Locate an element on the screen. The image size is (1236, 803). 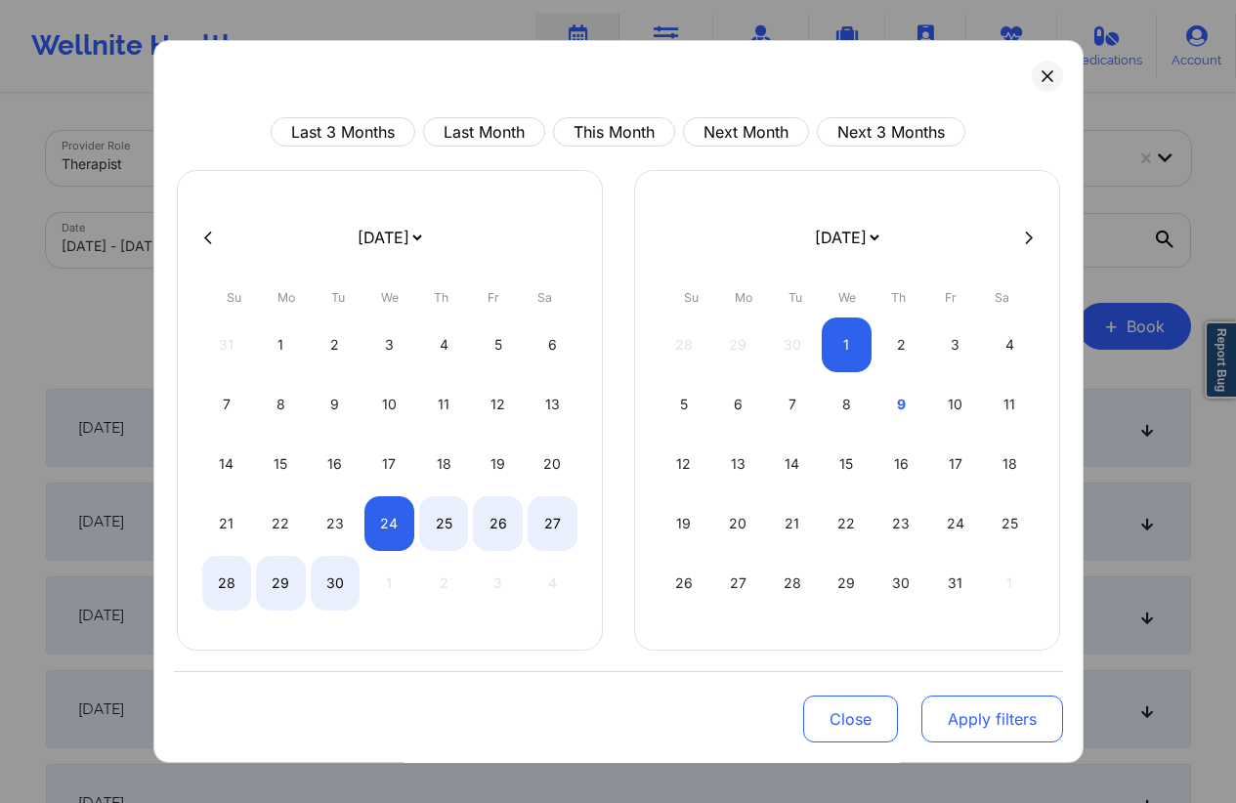
div: Mon Sep 29 2025 is located at coordinates (280, 583).